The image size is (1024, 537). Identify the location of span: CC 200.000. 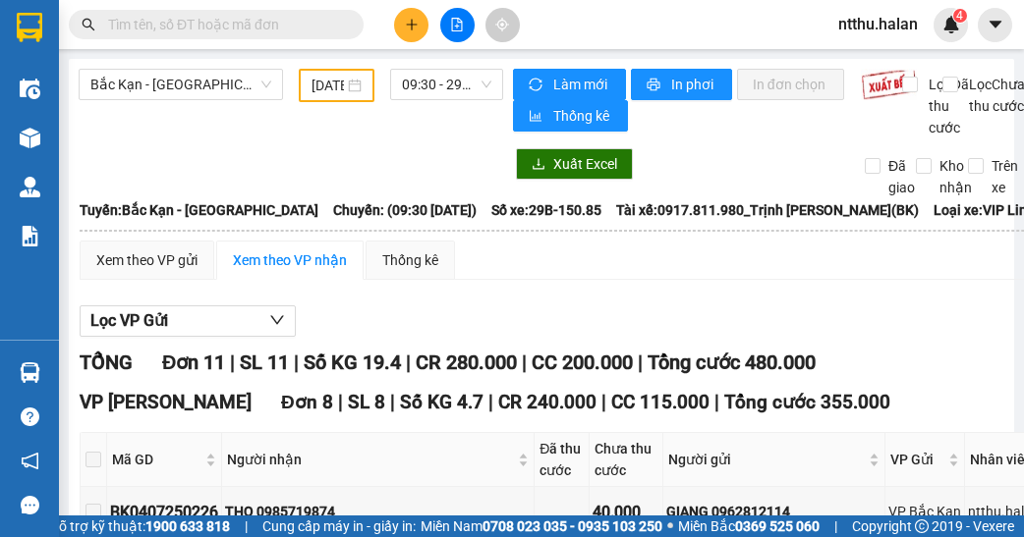
(582, 363).